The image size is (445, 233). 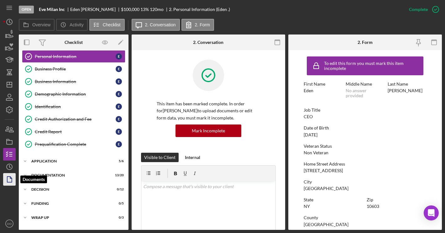 What do you see at coordinates (41, 25) in the screenshot?
I see `label: Overview` at bounding box center [41, 25].